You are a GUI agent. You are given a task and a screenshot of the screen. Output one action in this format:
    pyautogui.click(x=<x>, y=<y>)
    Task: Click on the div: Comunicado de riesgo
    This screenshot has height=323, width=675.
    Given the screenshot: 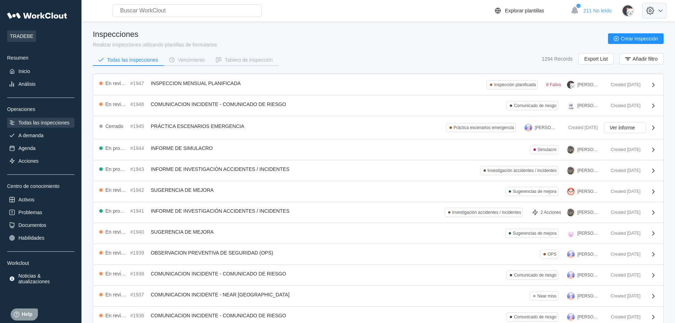 What is the action you would take?
    pyautogui.click(x=535, y=317)
    